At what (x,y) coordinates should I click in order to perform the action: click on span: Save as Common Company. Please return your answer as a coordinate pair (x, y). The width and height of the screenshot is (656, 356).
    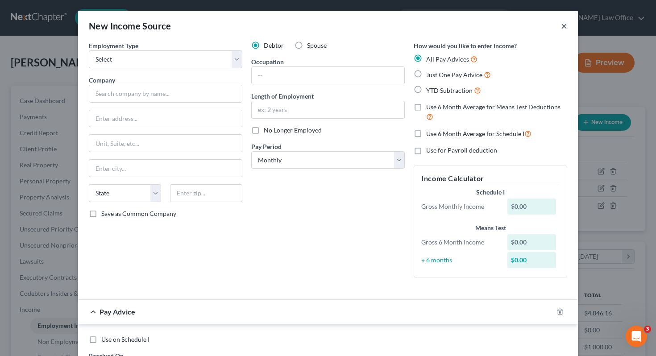
    Looking at the image, I should click on (139, 213).